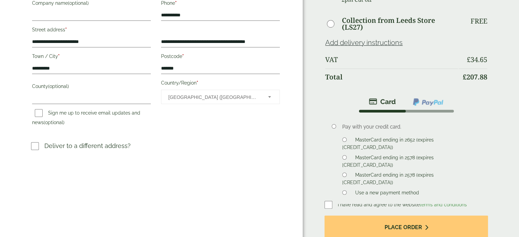 Image resolution: width=519 pixels, height=237 pixels. Describe the element at coordinates (91, 87) in the screenshot. I see `label: County` at that location.